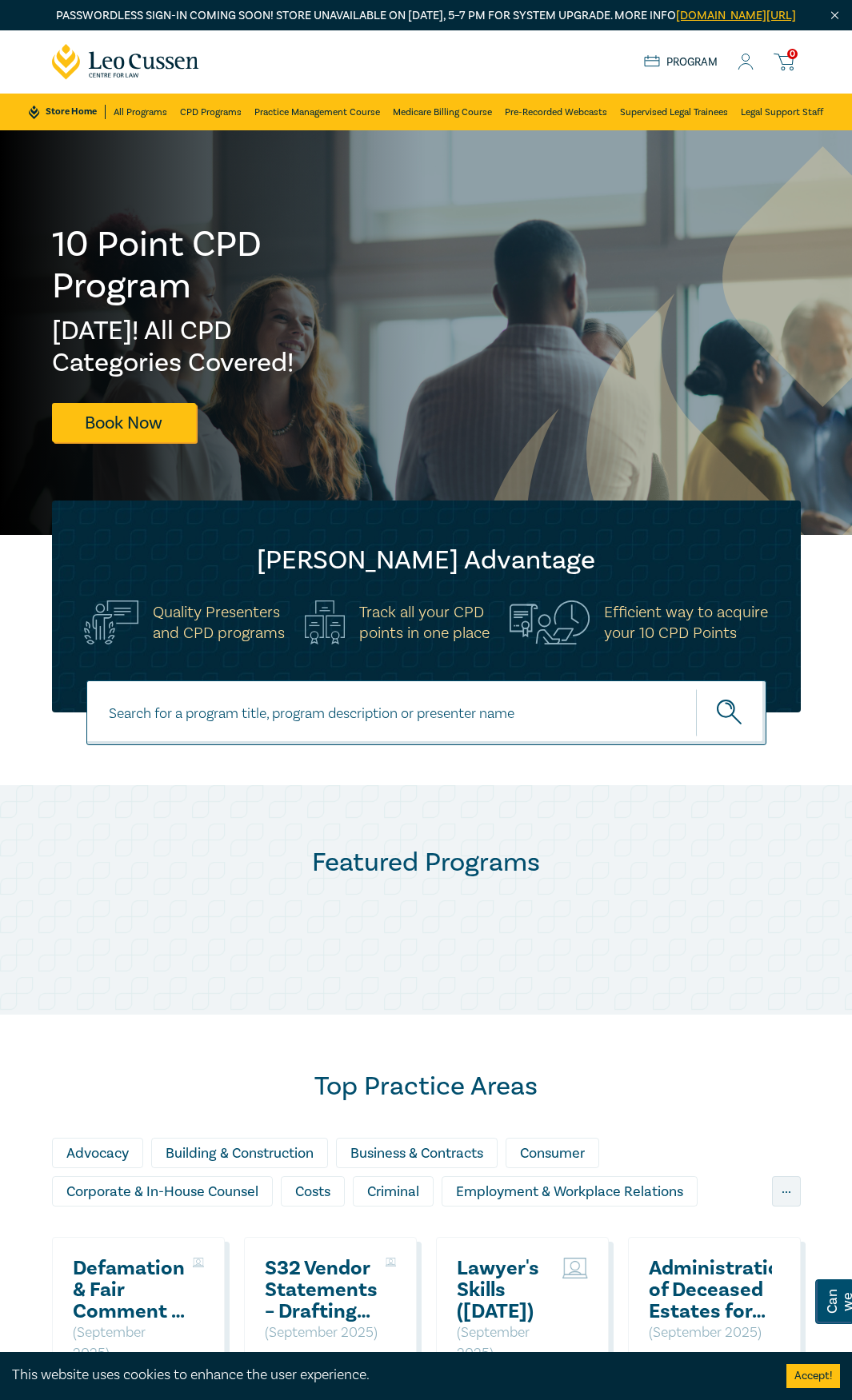  Describe the element at coordinates (98, 1154) in the screenshot. I see `div: Advocacy` at that location.